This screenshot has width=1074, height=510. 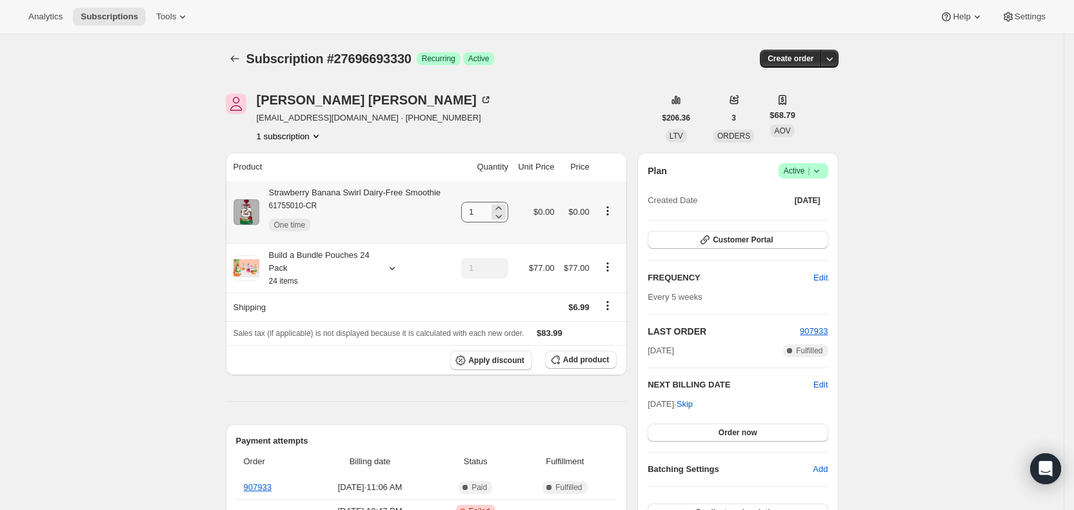 I want to click on button: $206.36, so click(x=676, y=118).